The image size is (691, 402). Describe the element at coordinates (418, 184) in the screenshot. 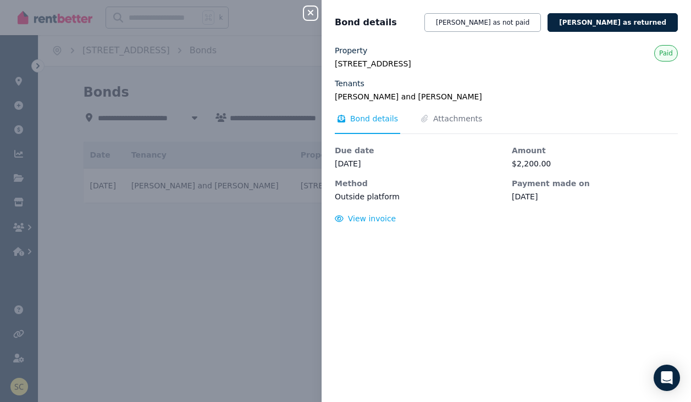

I see `dt: Method` at that location.